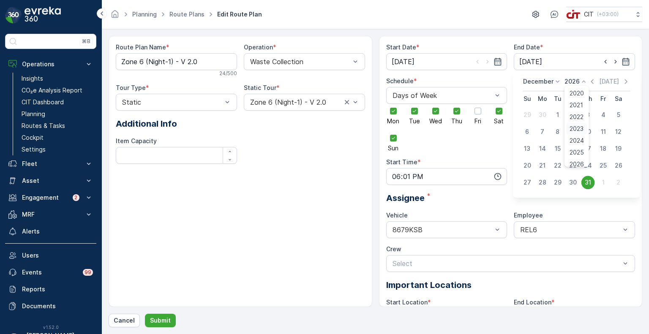 This screenshot has height=334, width=649. I want to click on img: cit-logo_pOk6rL0.png, so click(573, 14).